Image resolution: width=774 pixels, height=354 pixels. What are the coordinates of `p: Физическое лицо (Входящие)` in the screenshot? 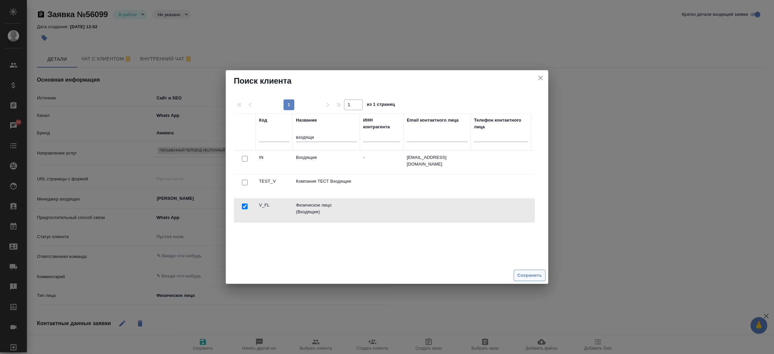 It's located at (326, 209).